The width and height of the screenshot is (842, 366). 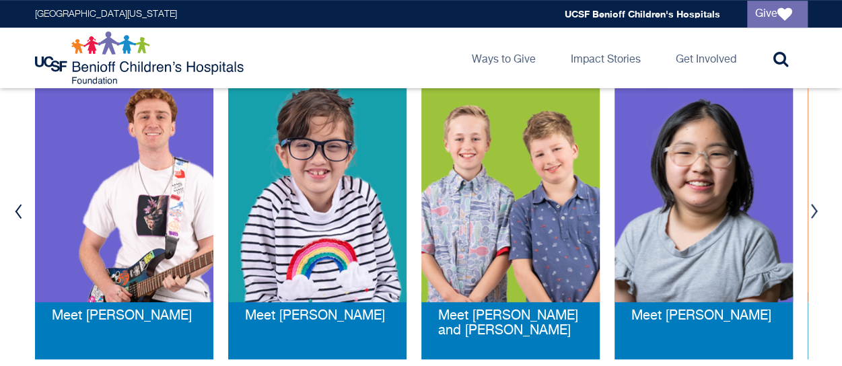 I want to click on img: ashley-web_0.png, so click(x=704, y=193).